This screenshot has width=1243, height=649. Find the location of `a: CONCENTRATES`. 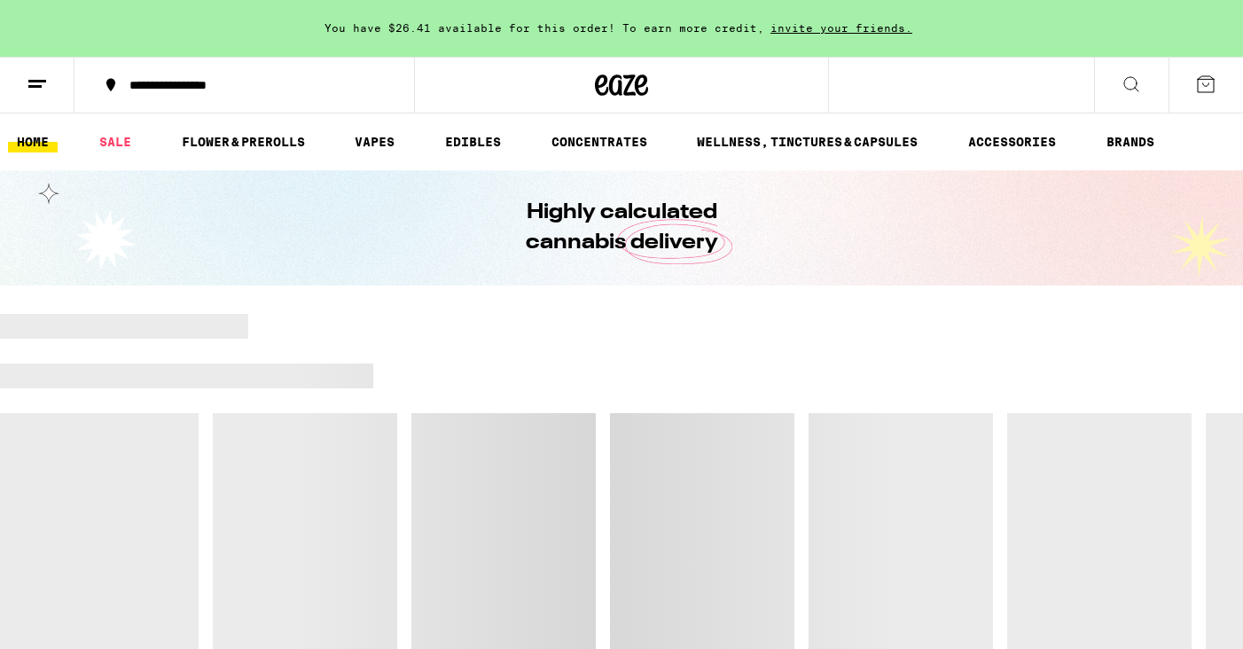

a: CONCENTRATES is located at coordinates (599, 142).